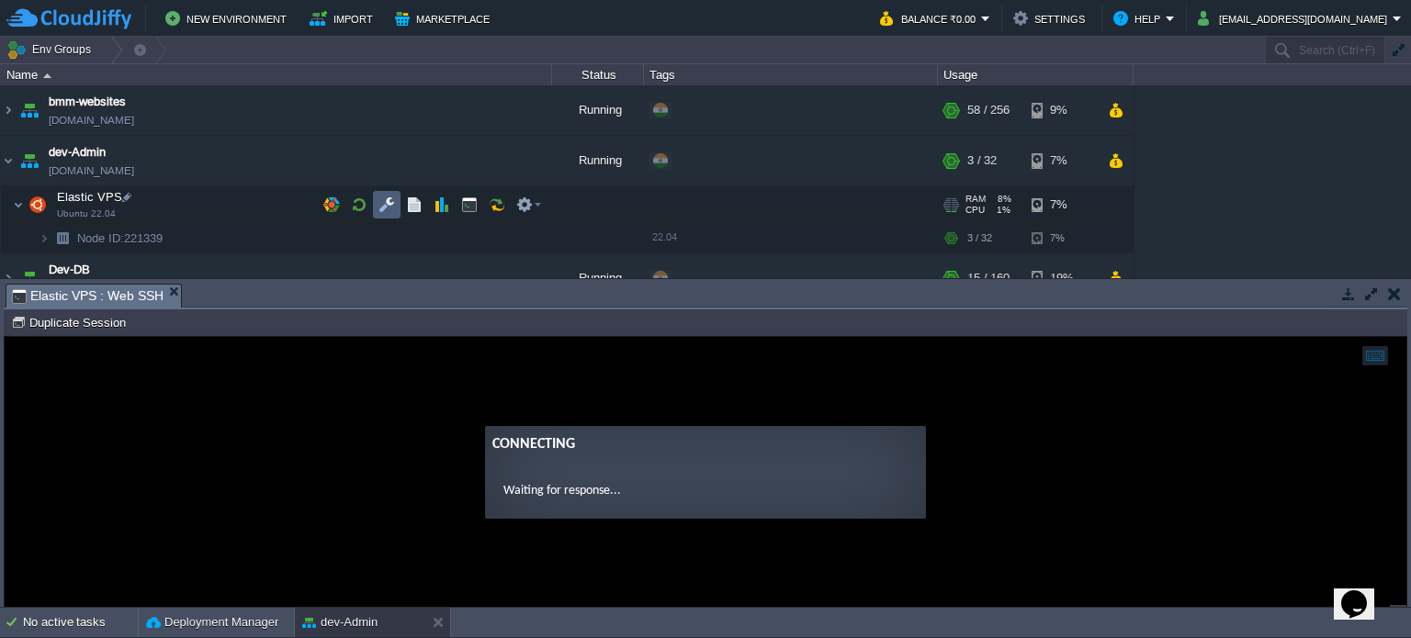 This screenshot has height=638, width=1411. What do you see at coordinates (90, 197) in the screenshot?
I see `a: Elastic VPSUbuntu 22.04` at bounding box center [90, 197].